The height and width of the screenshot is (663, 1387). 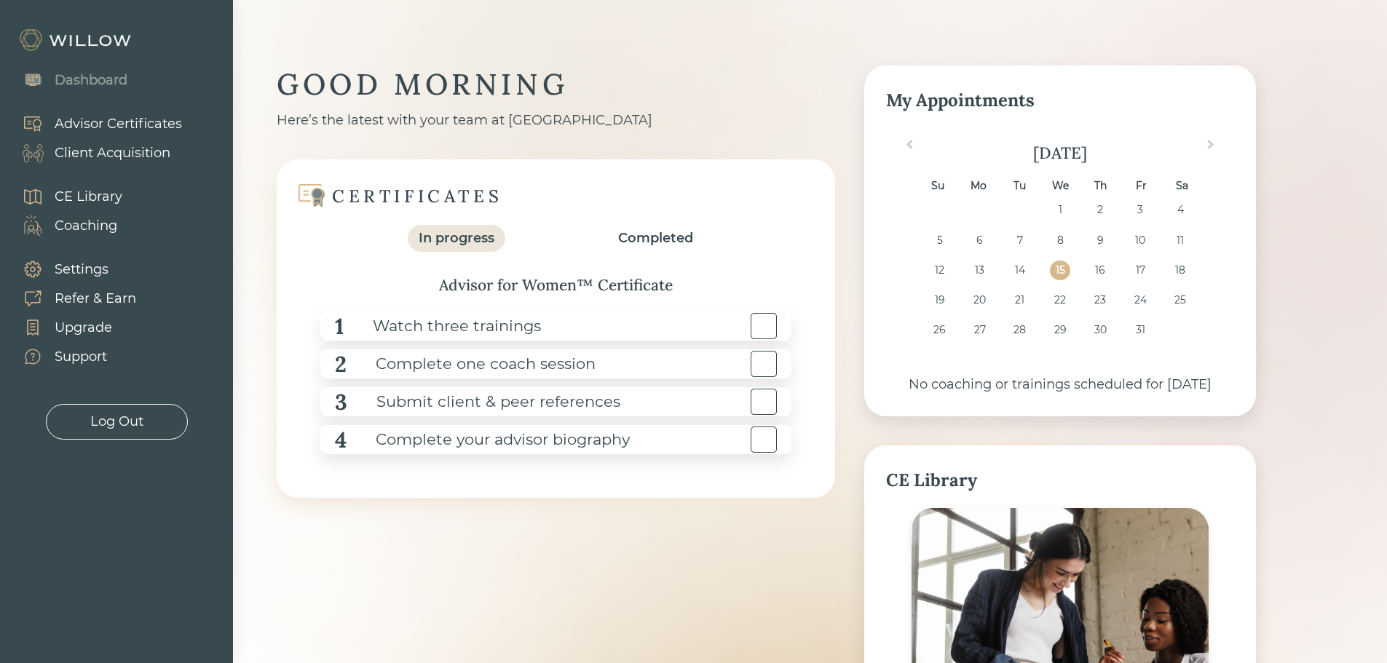 What do you see at coordinates (1020, 240) in the screenshot?
I see `div: Choose Tuesday, October 7th, 2025` at bounding box center [1020, 240].